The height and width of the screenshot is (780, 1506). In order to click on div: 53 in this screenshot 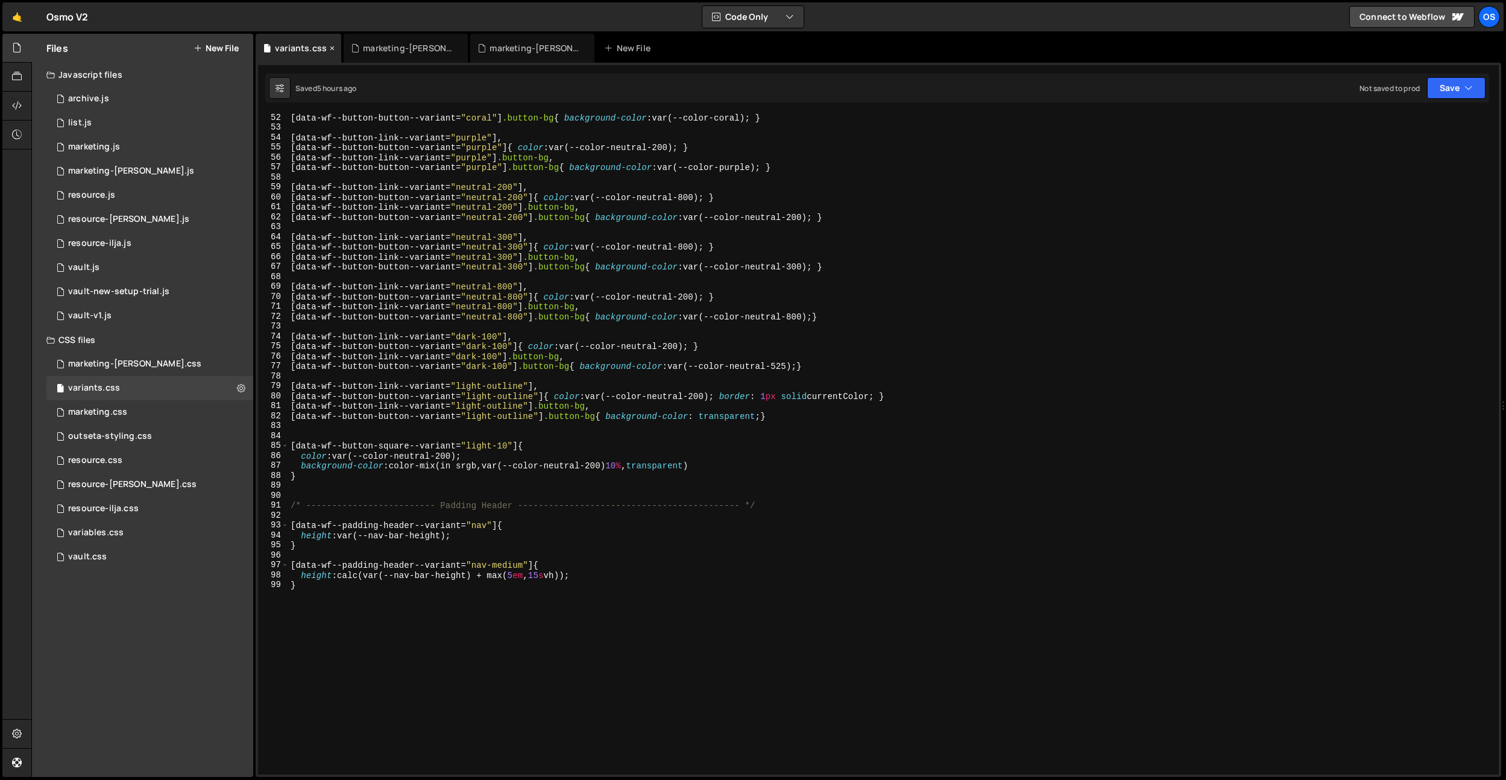, I will do `click(273, 127)`.